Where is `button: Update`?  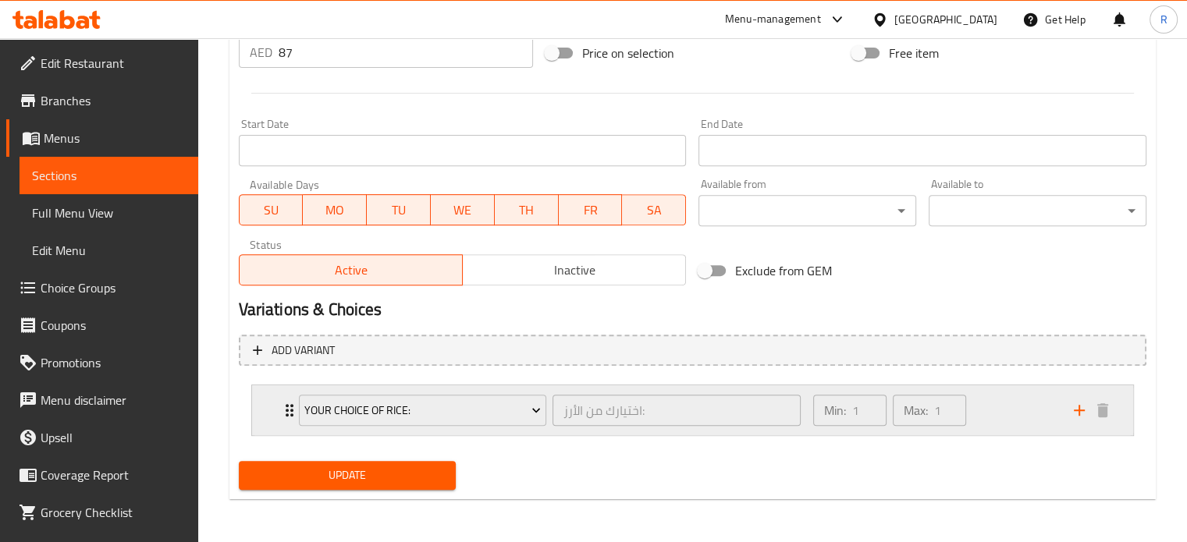
button: Update is located at coordinates (347, 475).